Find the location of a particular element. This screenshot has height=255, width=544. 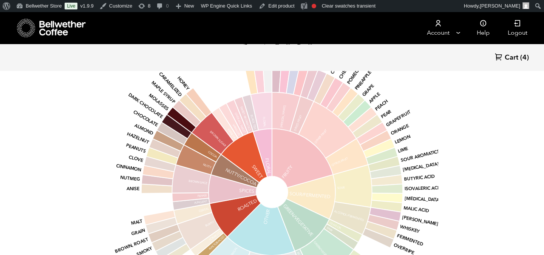

a: Logout is located at coordinates (518, 28).